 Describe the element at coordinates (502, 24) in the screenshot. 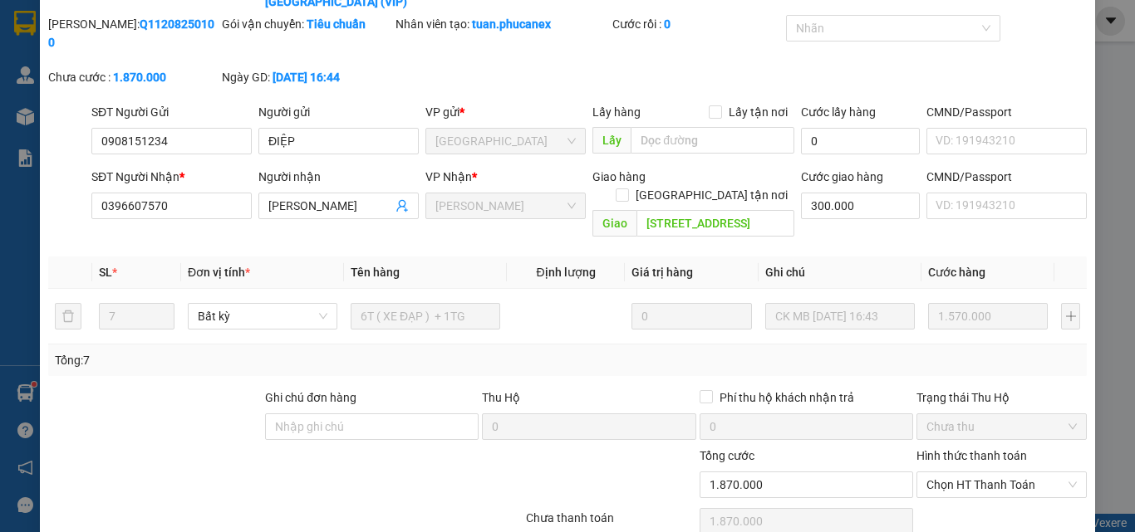

I see `div: Nhân viên tạo:` at that location.